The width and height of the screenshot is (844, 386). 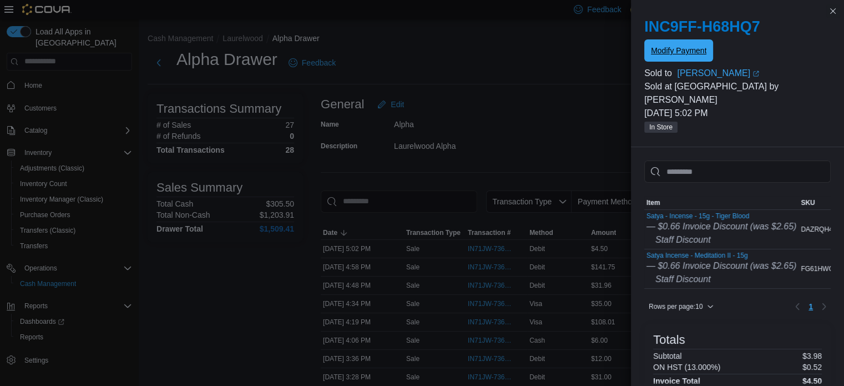 I want to click on p: $3.98, so click(x=812, y=356).